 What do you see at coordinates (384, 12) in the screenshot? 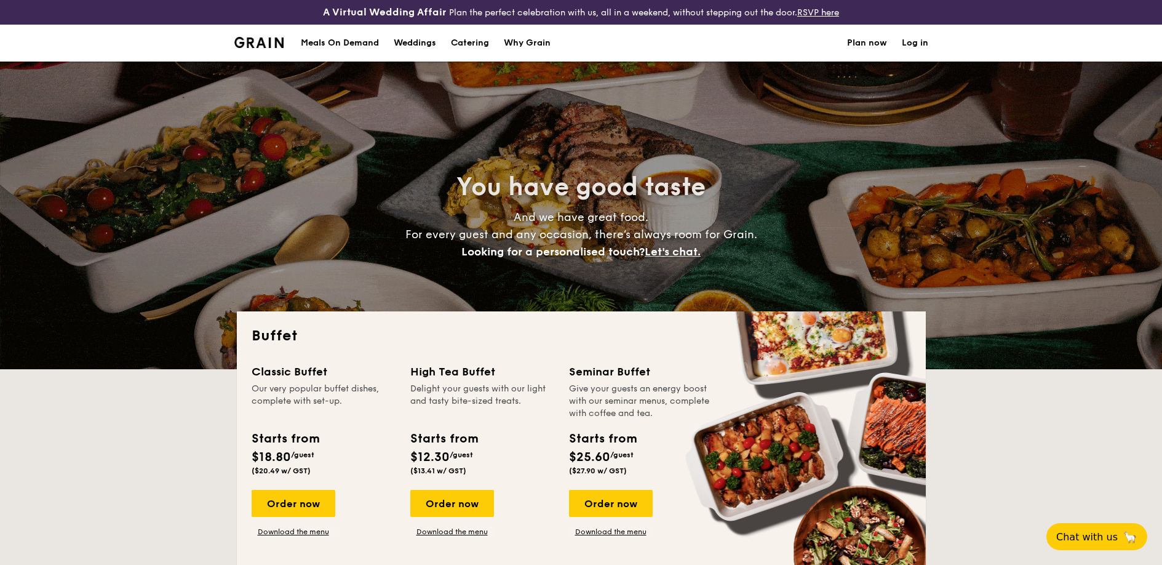
I see `h4: A Virtual Wedding Affair` at bounding box center [384, 12].